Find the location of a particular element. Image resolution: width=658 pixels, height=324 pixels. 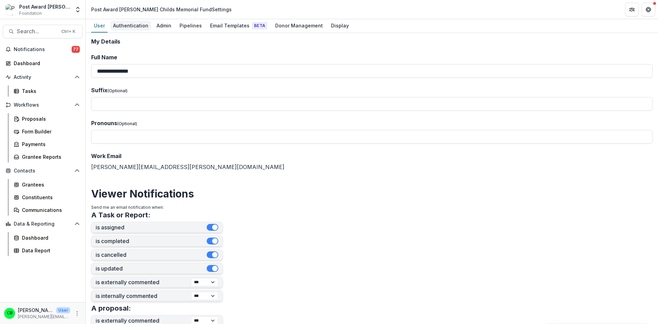

a: Proposals is located at coordinates (47, 119).